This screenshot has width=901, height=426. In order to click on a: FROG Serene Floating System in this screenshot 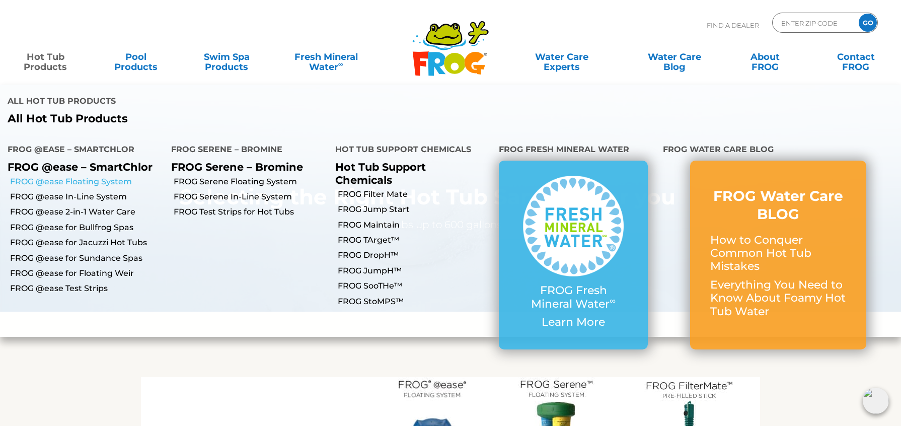, I will do `click(250, 182)`.